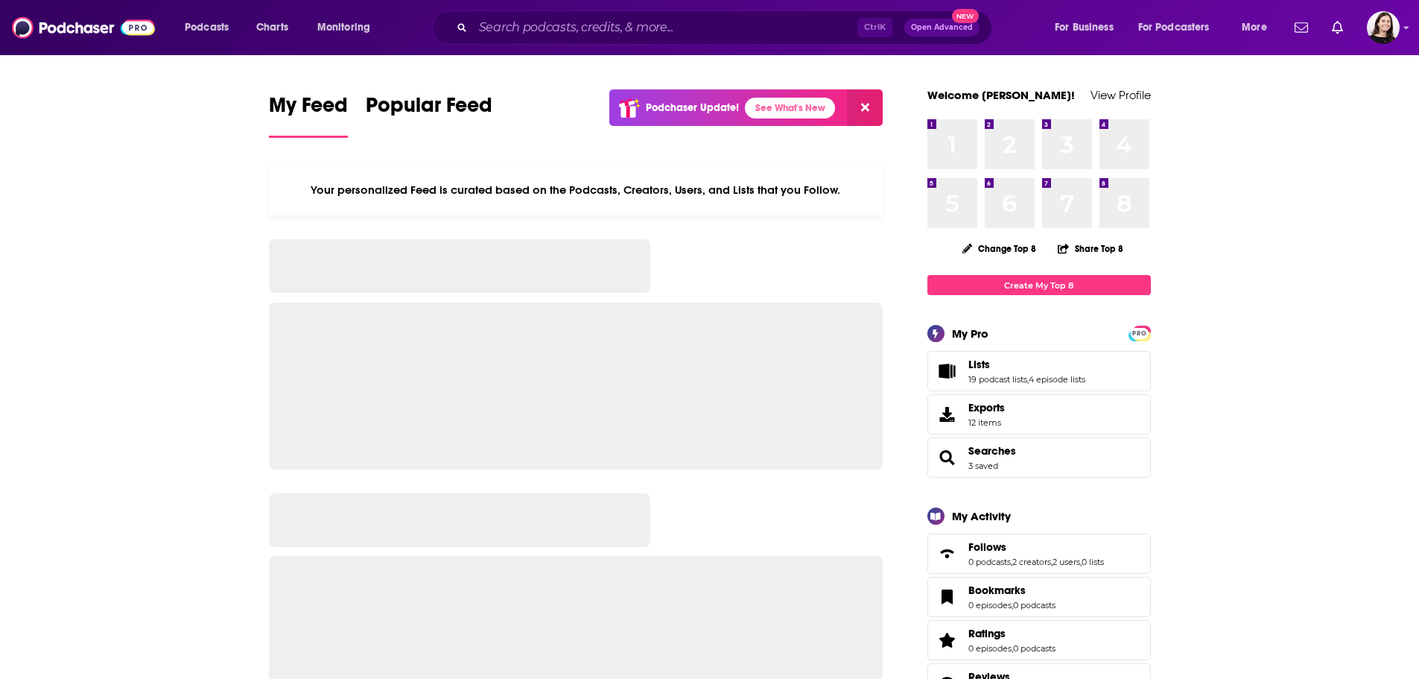 The image size is (1419, 679). Describe the element at coordinates (966, 16) in the screenshot. I see `span: New` at that location.